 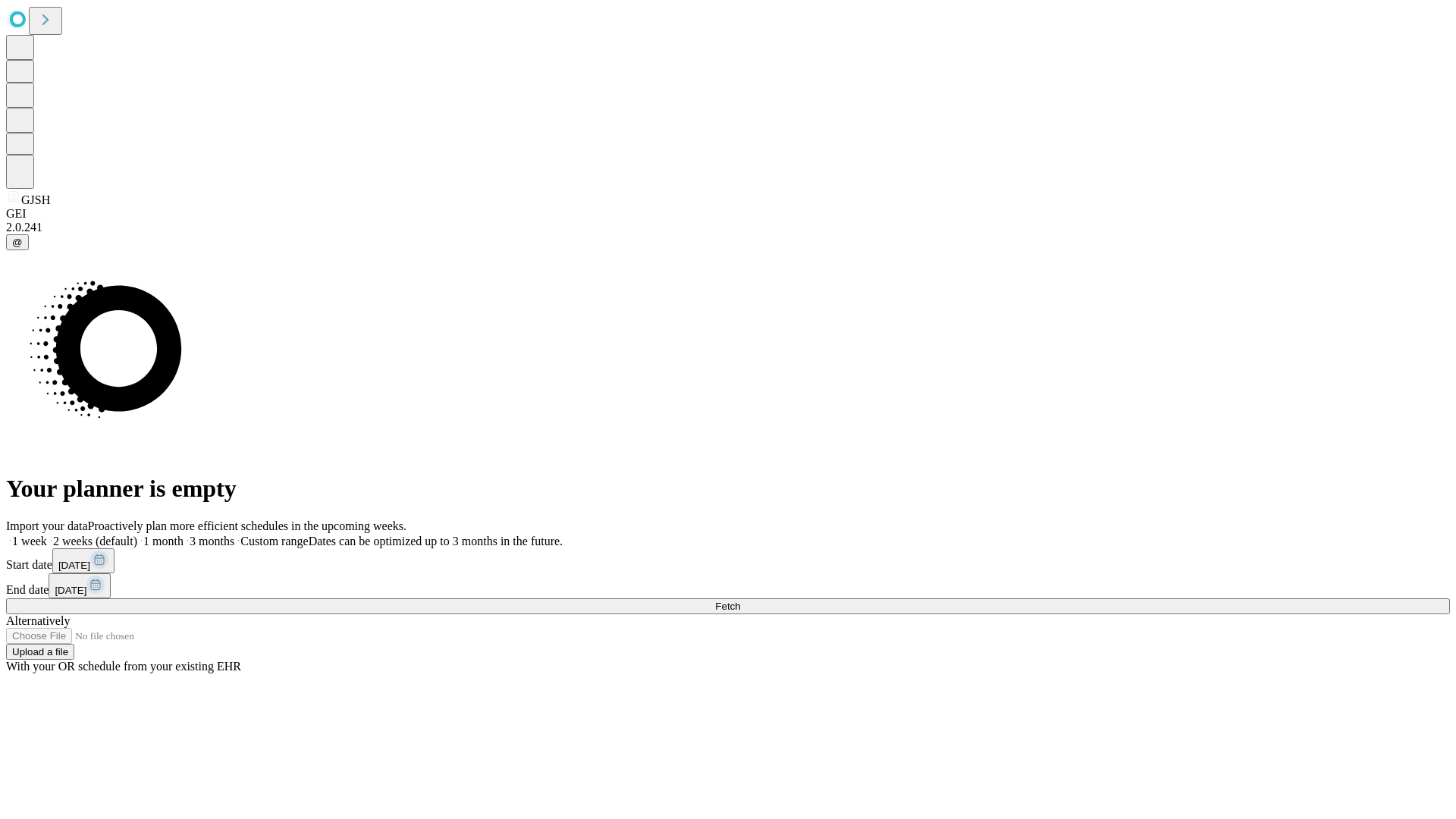 What do you see at coordinates (728, 585) in the screenshot?
I see `div: End date` at bounding box center [728, 585].